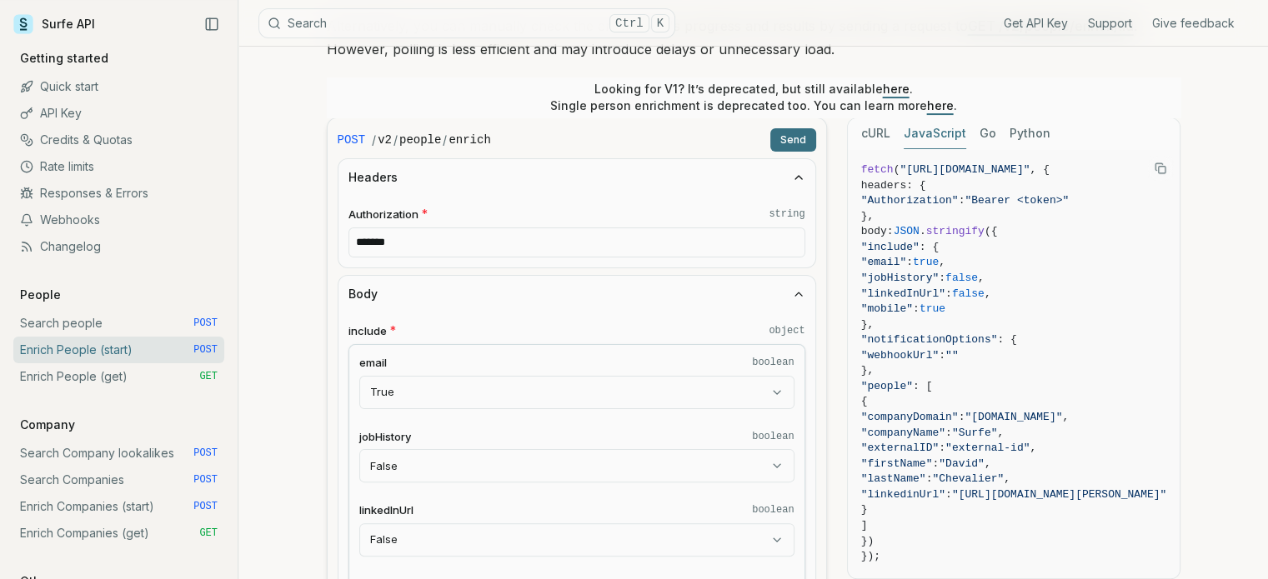  I want to click on code: v2, so click(384, 140).